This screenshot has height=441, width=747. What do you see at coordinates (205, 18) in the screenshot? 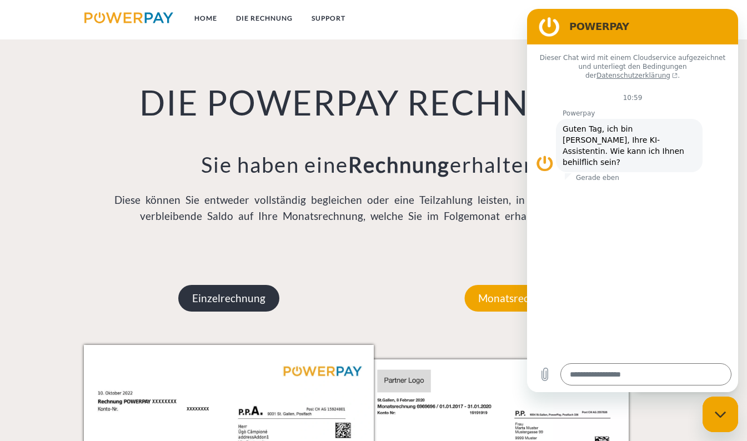
I see `a: Home` at bounding box center [205, 18].